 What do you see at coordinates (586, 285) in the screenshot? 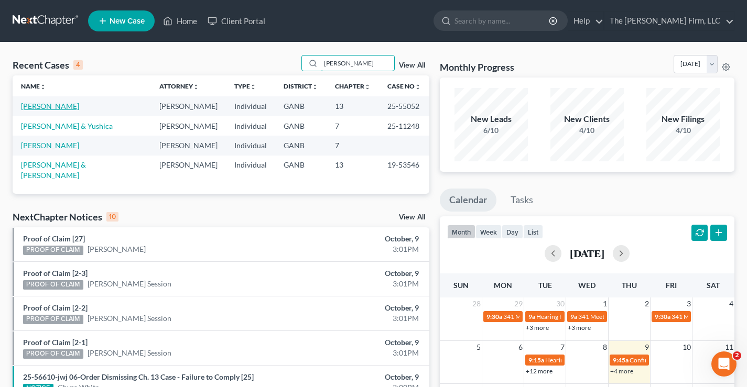
I see `span: Wed` at bounding box center [586, 285].